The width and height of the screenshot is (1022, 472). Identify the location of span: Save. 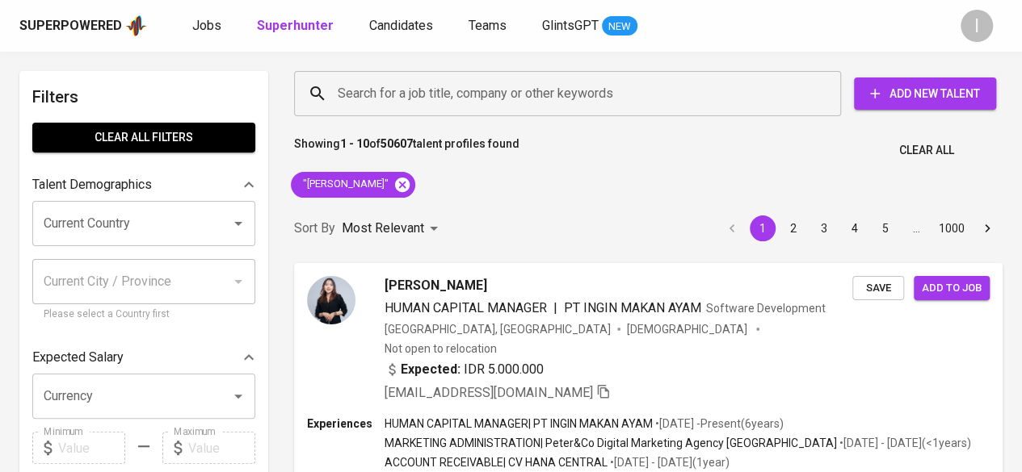
(878, 288).